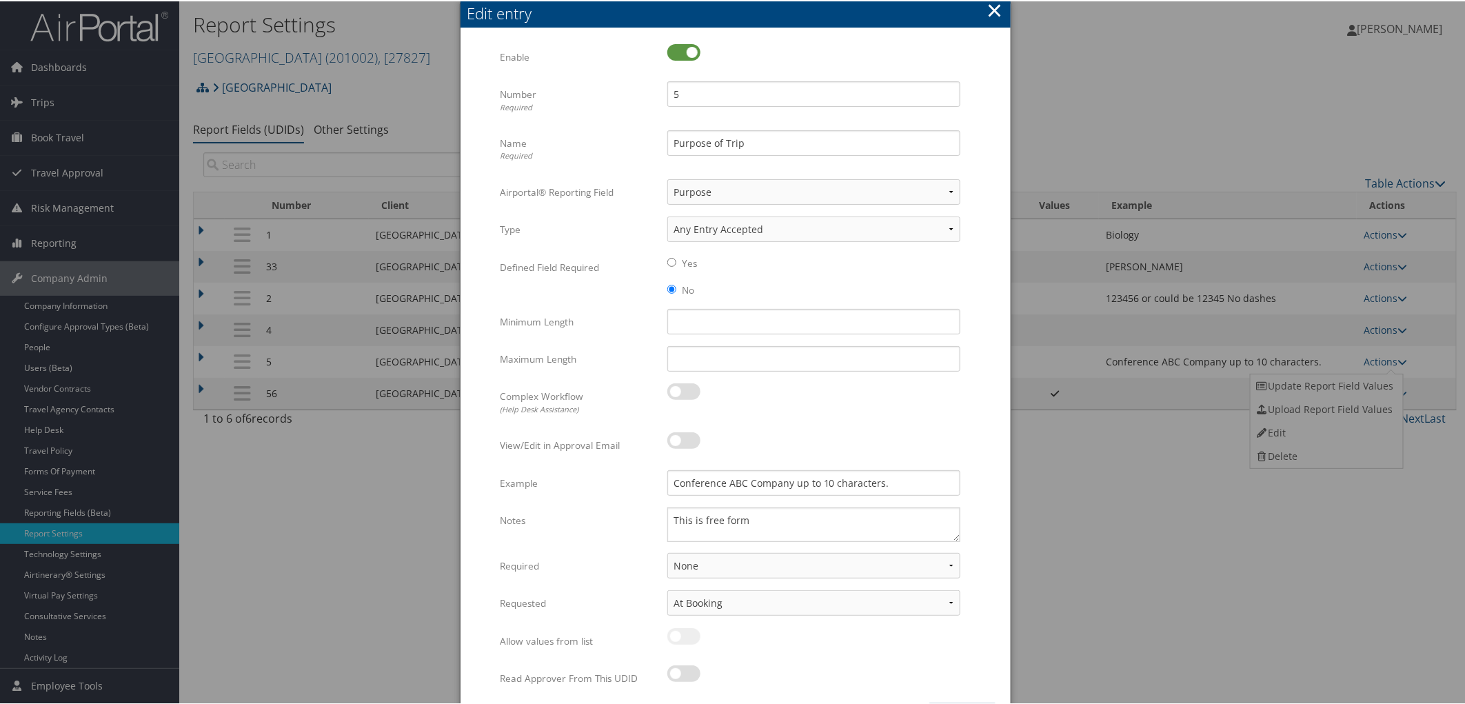  What do you see at coordinates (578, 482) in the screenshot?
I see `label: Example` at bounding box center [578, 482].